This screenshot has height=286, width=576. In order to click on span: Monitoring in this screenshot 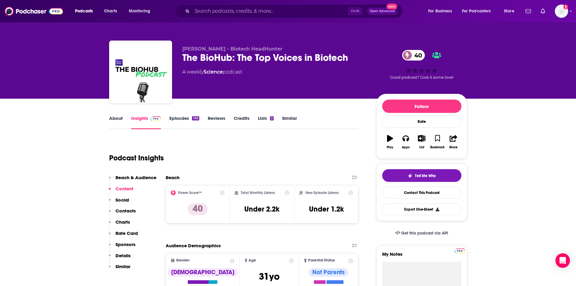, I will do `click(139, 11)`.